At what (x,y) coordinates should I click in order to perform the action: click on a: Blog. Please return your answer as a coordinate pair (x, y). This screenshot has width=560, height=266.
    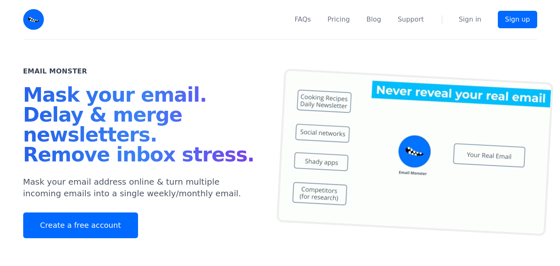
    Looking at the image, I should click on (373, 19).